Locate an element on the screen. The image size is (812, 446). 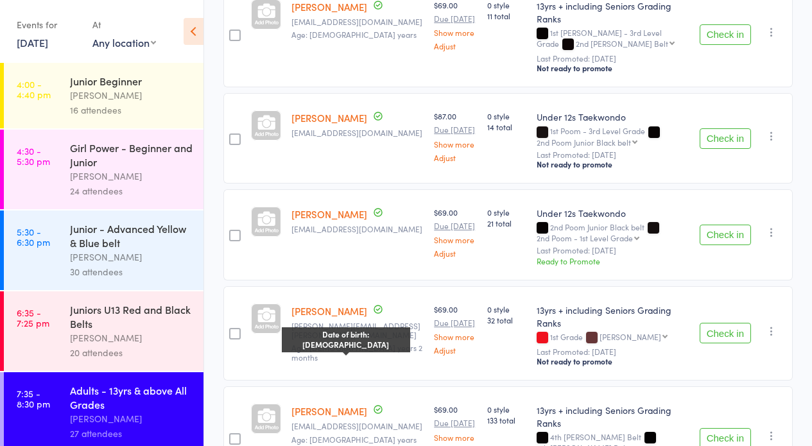
div: 30 attendees is located at coordinates (131, 271).